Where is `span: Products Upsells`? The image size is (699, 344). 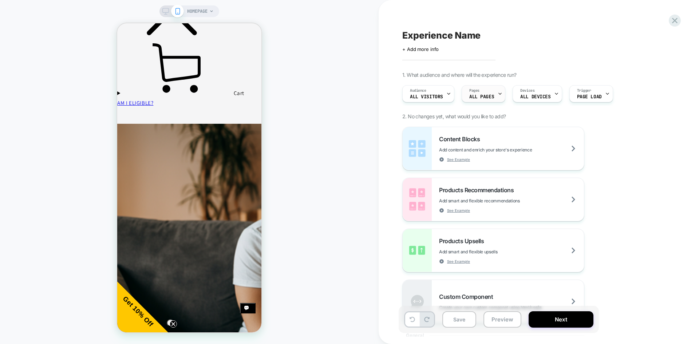 span: Products Upsells is located at coordinates (463, 241).